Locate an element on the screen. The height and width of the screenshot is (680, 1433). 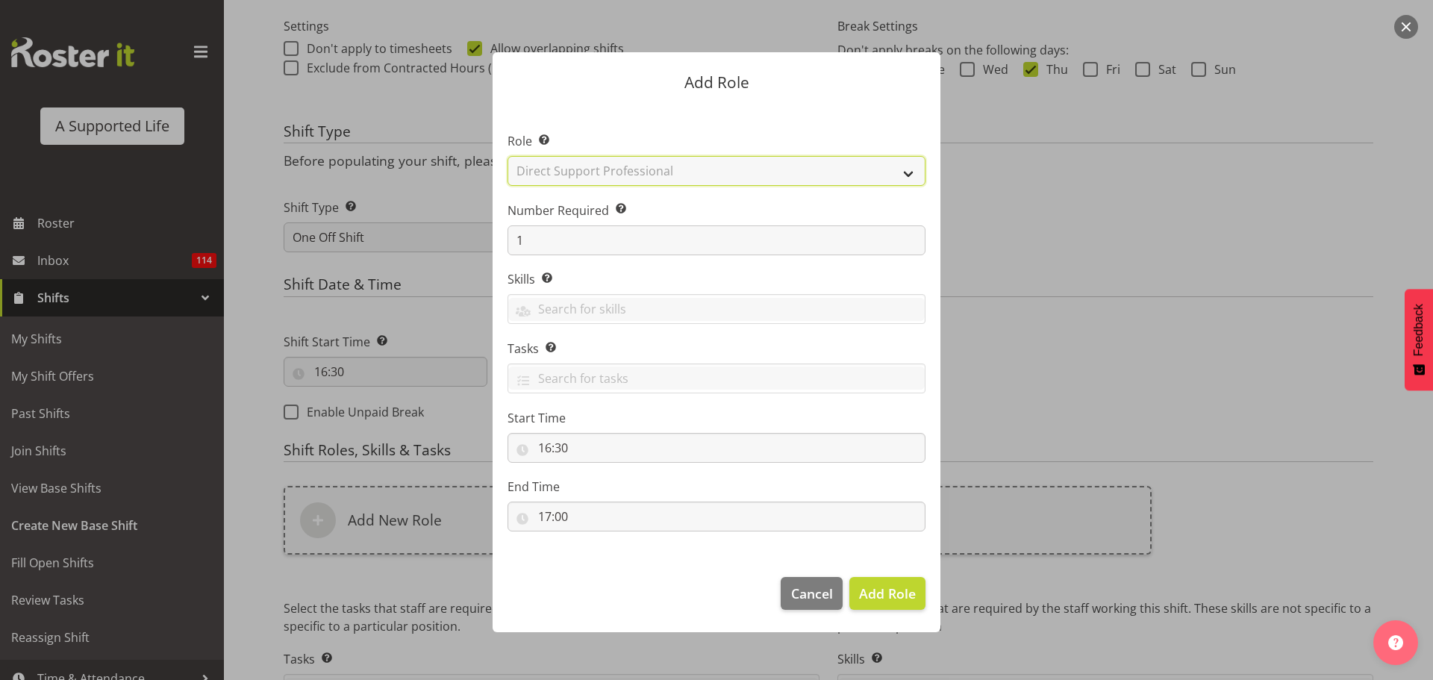
input: Search for tasks is located at coordinates (717, 378).